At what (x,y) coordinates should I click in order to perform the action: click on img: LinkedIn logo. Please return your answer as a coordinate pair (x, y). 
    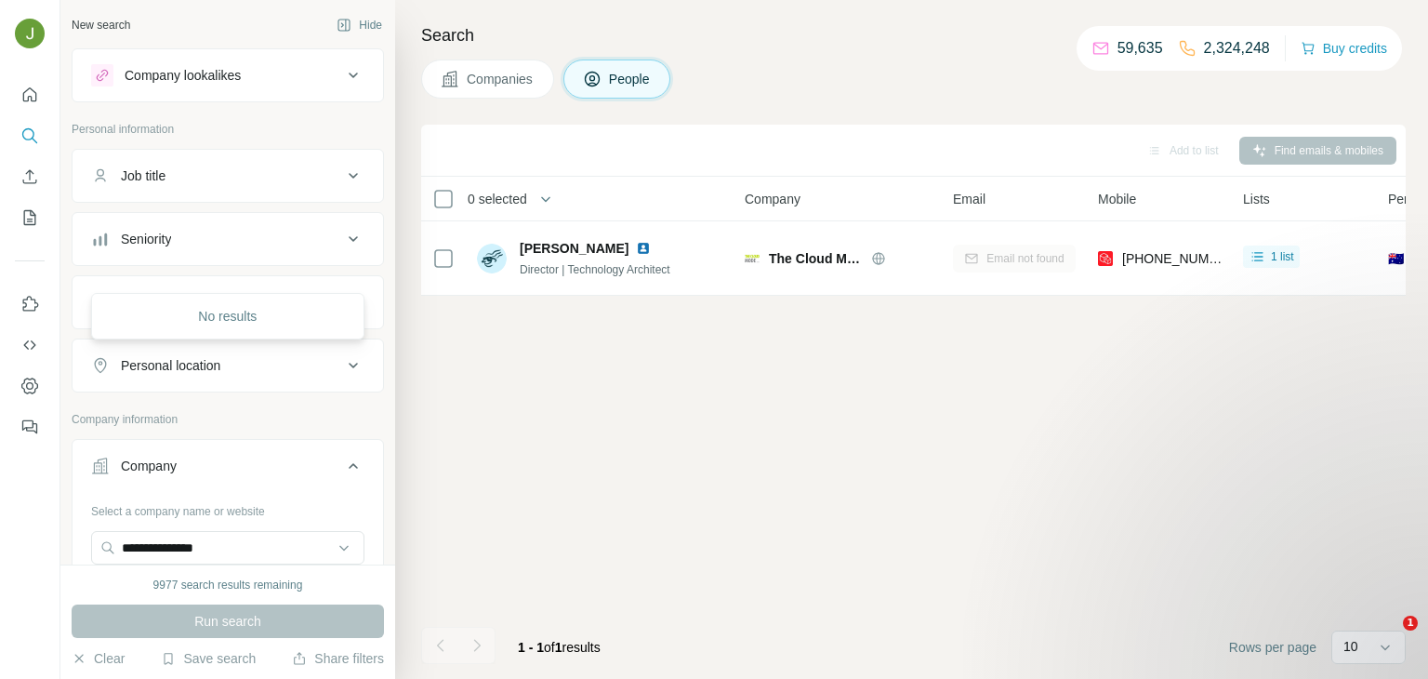
    Looking at the image, I should click on (643, 248).